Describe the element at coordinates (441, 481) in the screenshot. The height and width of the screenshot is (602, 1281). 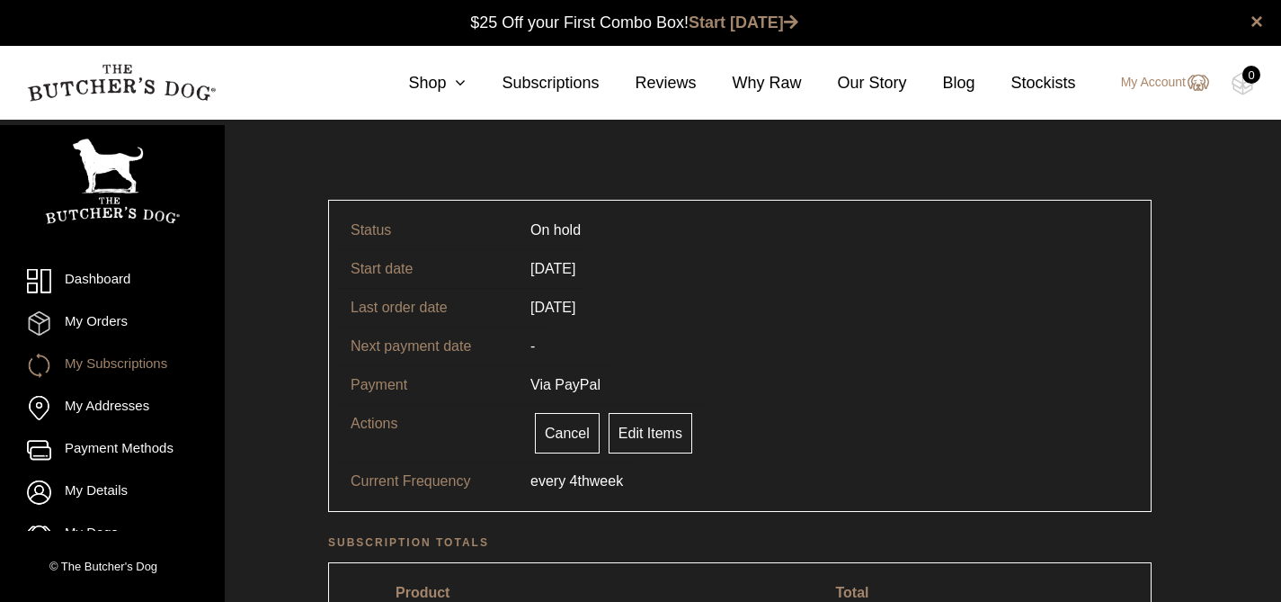
I see `p: Current Frequency` at that location.